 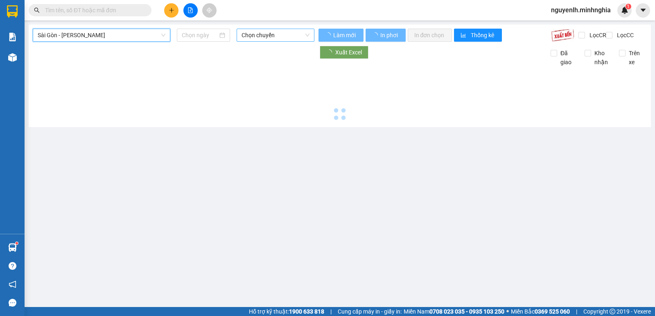 I want to click on span: Sài Gòn - Phan Rí, so click(x=101, y=35).